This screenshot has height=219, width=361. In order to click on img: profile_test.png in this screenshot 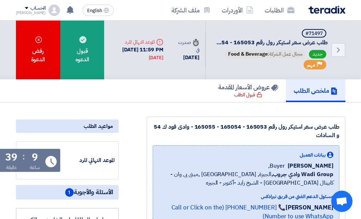, I will do `click(54, 10)`.